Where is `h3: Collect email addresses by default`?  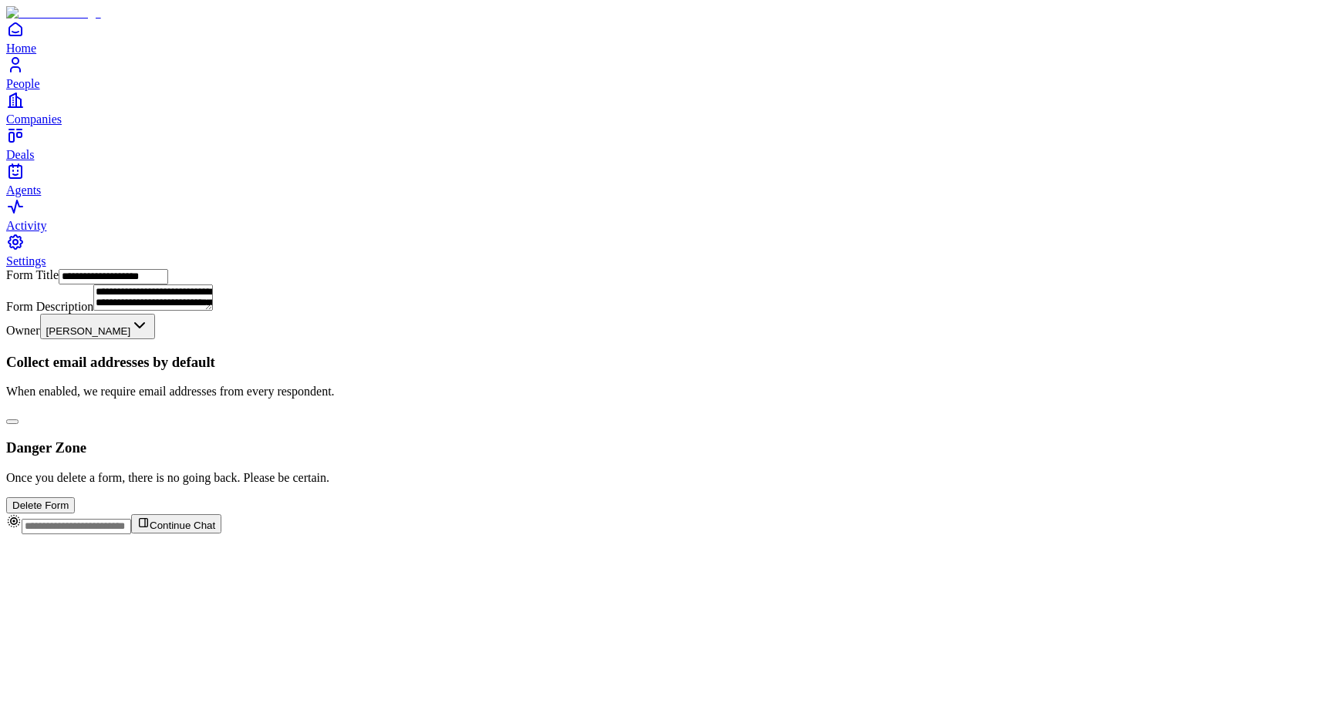
h3: Collect email addresses by default is located at coordinates (659, 362).